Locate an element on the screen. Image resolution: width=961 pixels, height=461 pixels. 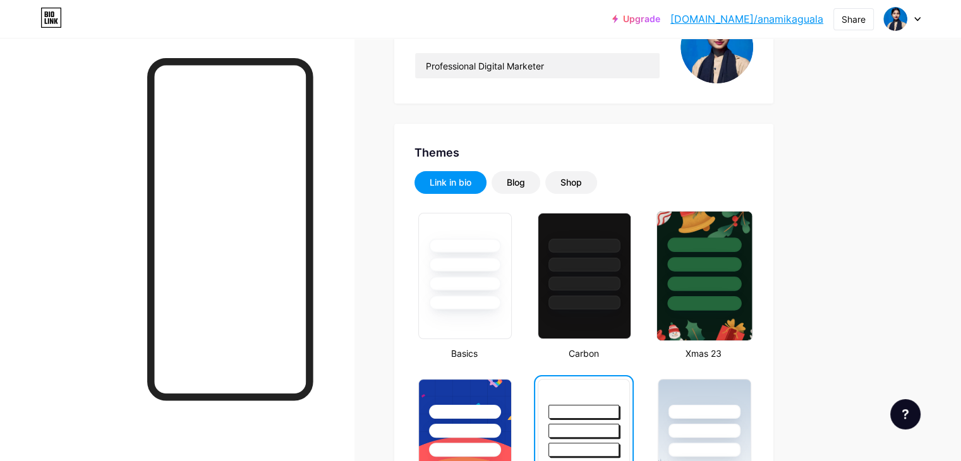
div: Link in bio is located at coordinates (450, 183).